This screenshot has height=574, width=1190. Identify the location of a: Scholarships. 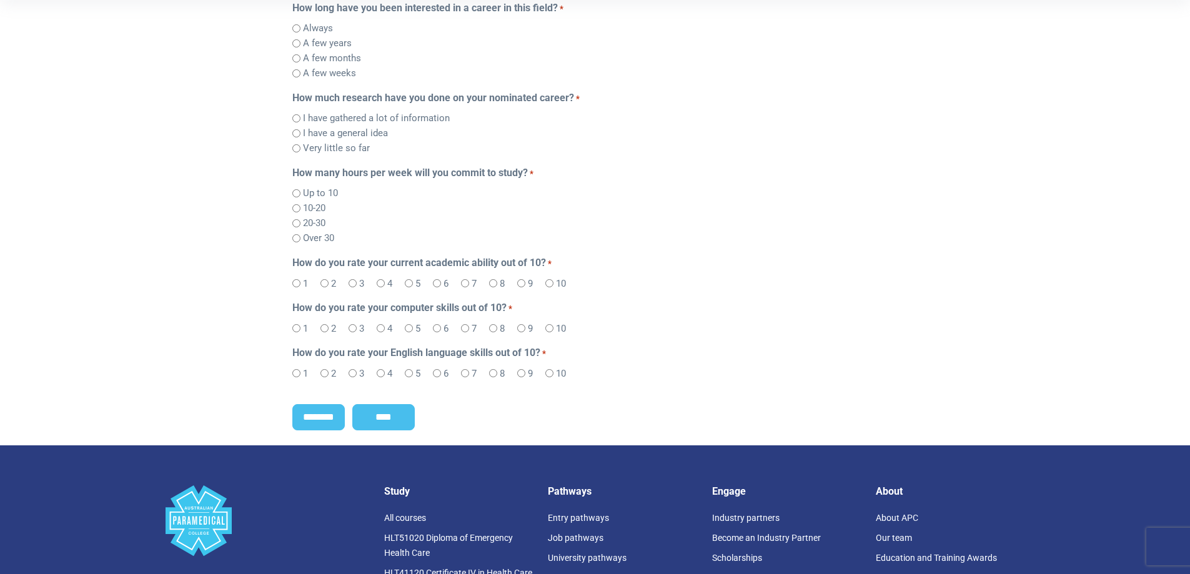
(737, 558).